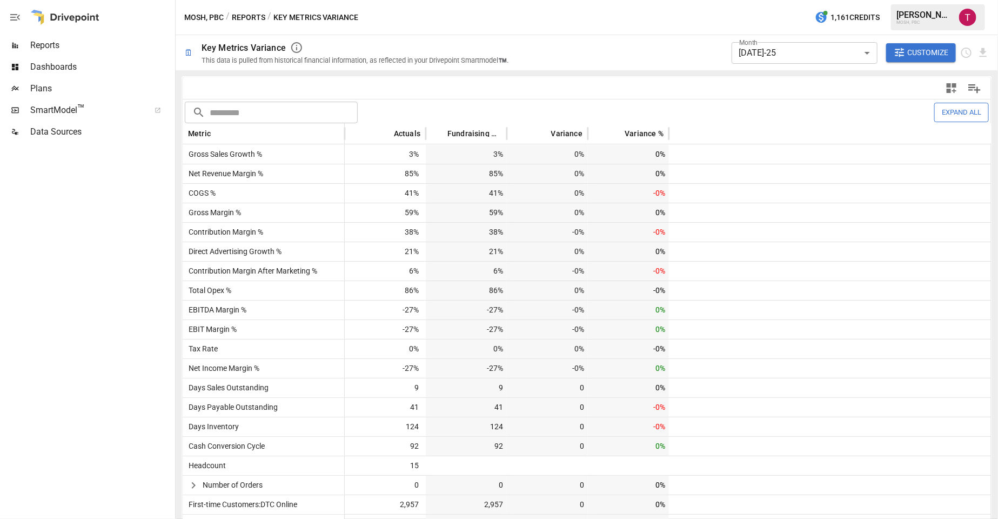 This screenshot has width=998, height=519. What do you see at coordinates (244, 48) in the screenshot?
I see `div: Key Metrics Variance` at bounding box center [244, 48].